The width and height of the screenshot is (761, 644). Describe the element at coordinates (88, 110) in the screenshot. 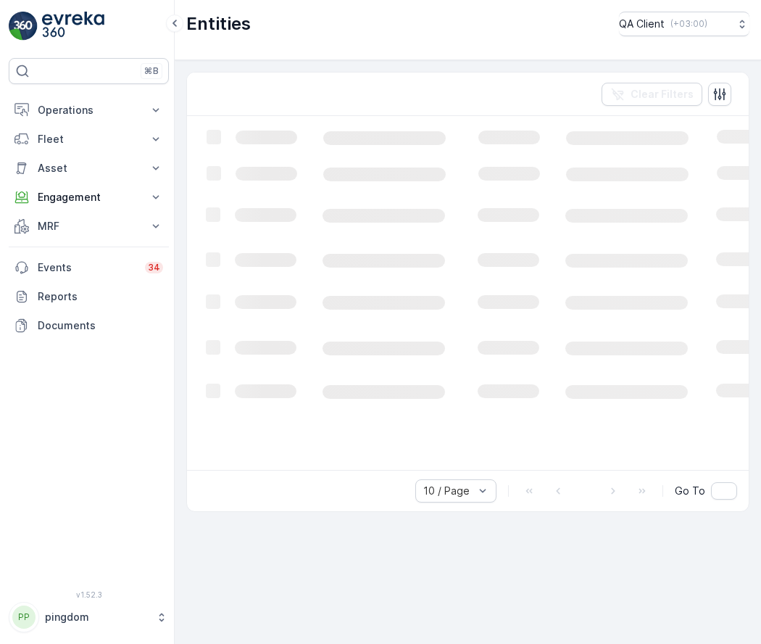

I see `button: Operations` at that location.